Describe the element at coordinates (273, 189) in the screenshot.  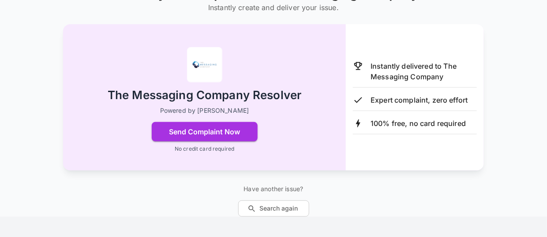
I see `p: Have another issue?` at that location.